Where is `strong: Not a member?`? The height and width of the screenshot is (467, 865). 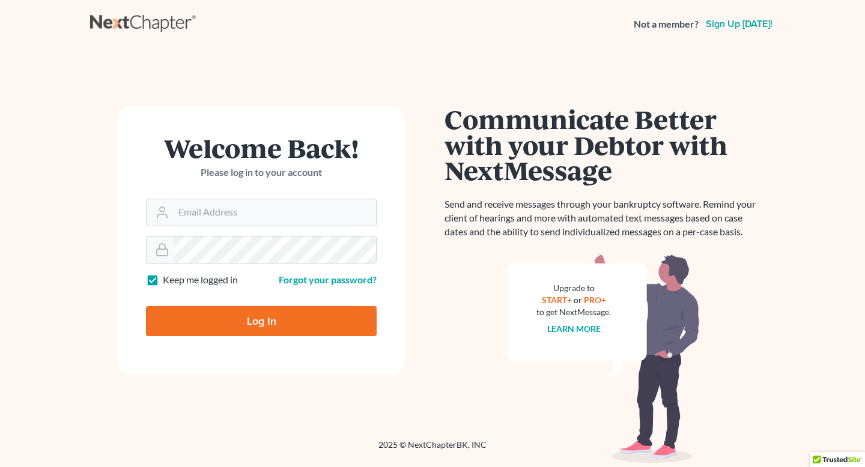
strong: Not a member? is located at coordinates (666, 24).